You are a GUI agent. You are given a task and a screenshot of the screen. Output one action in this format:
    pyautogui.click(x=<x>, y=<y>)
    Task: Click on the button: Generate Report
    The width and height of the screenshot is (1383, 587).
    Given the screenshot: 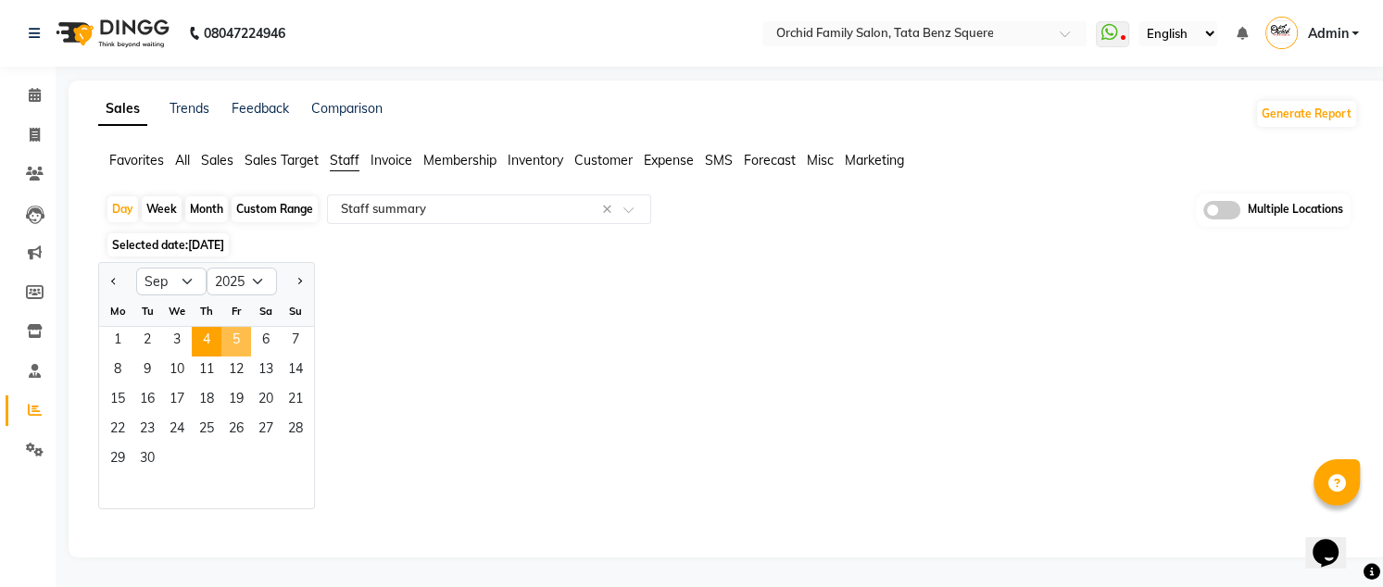 What is the action you would take?
    pyautogui.click(x=1307, y=114)
    